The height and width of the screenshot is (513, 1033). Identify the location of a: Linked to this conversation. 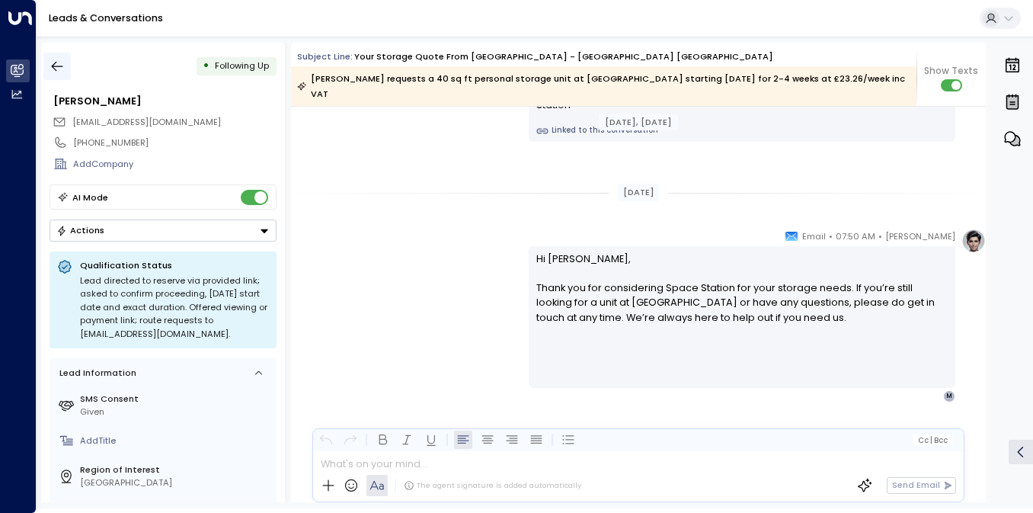
(742, 131).